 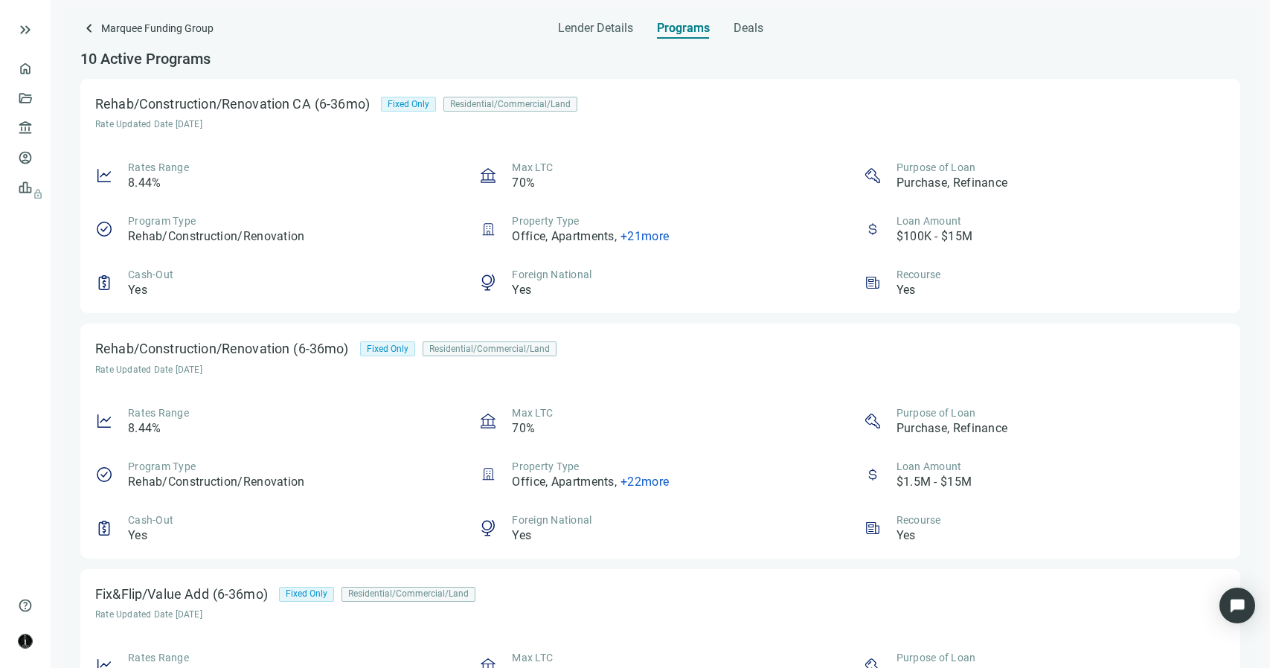 I want to click on span: Programs, so click(x=683, y=28).